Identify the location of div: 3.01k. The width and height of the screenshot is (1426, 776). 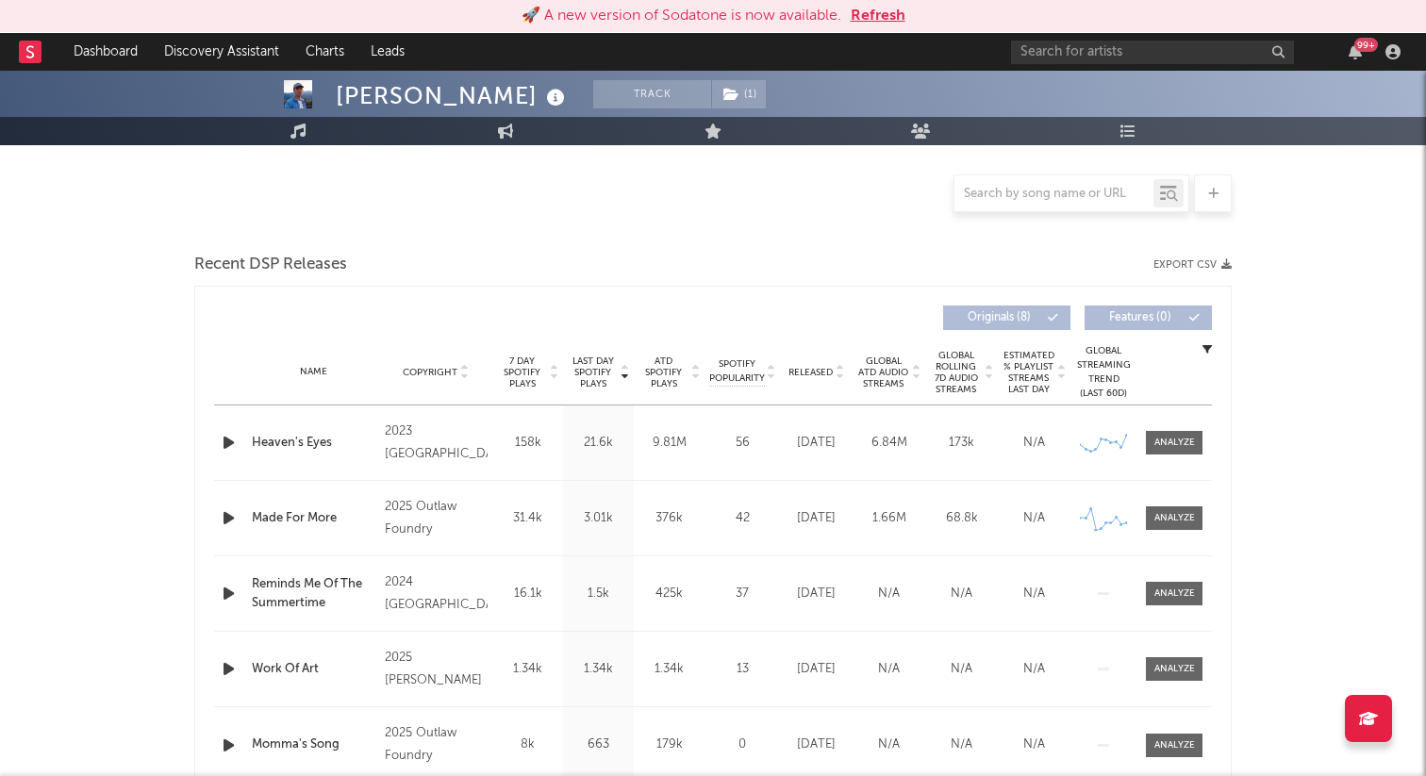
(598, 519).